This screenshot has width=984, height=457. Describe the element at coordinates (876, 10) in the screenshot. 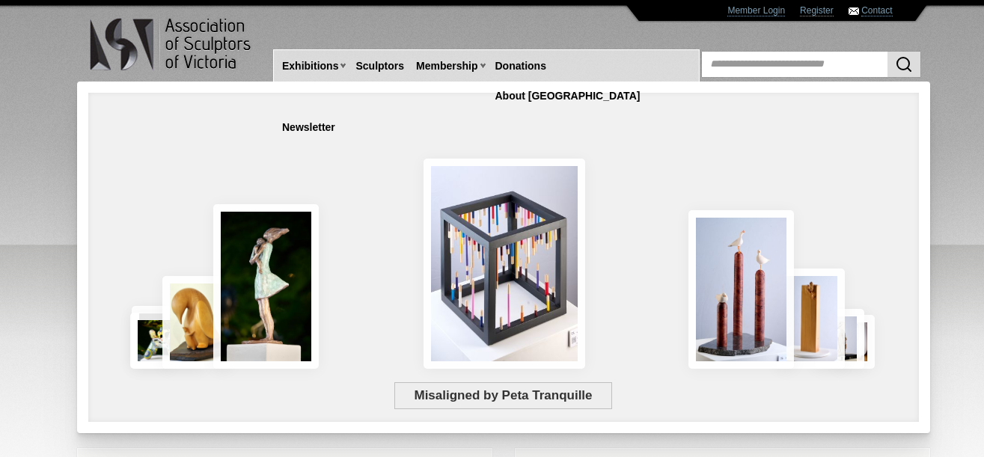

I see `a: Contact` at that location.